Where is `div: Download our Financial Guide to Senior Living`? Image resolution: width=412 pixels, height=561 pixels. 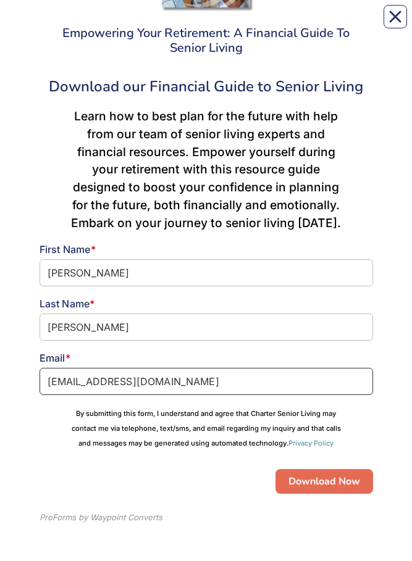
div: Download our Financial Guide to Senior Living is located at coordinates (206, 86).